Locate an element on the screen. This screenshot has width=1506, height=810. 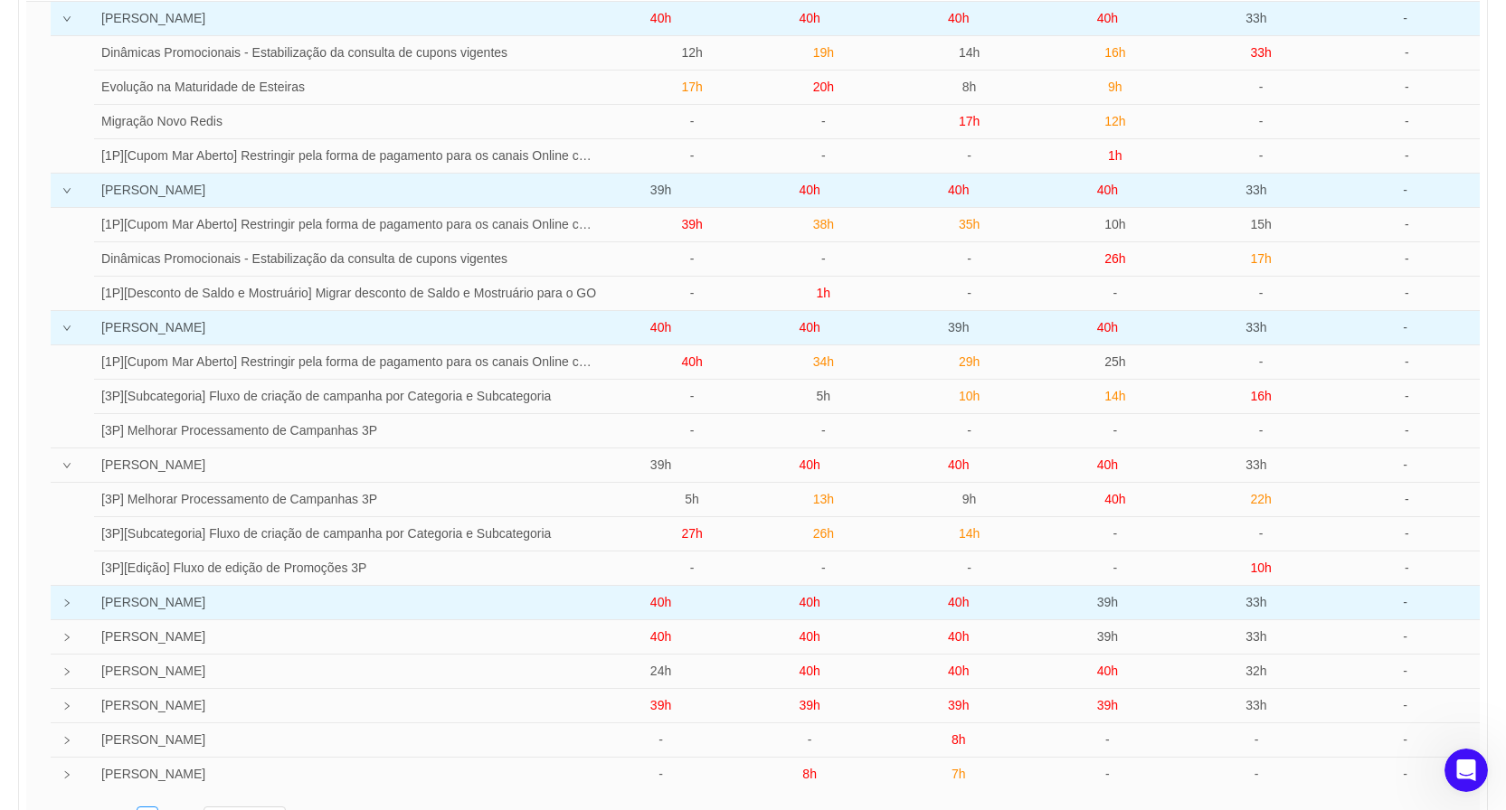
span: 12h is located at coordinates (1114, 121).